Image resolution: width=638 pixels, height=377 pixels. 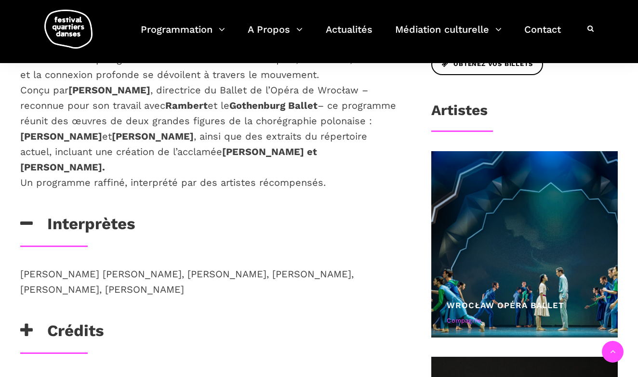 I want to click on a: Actualités, so click(x=349, y=35).